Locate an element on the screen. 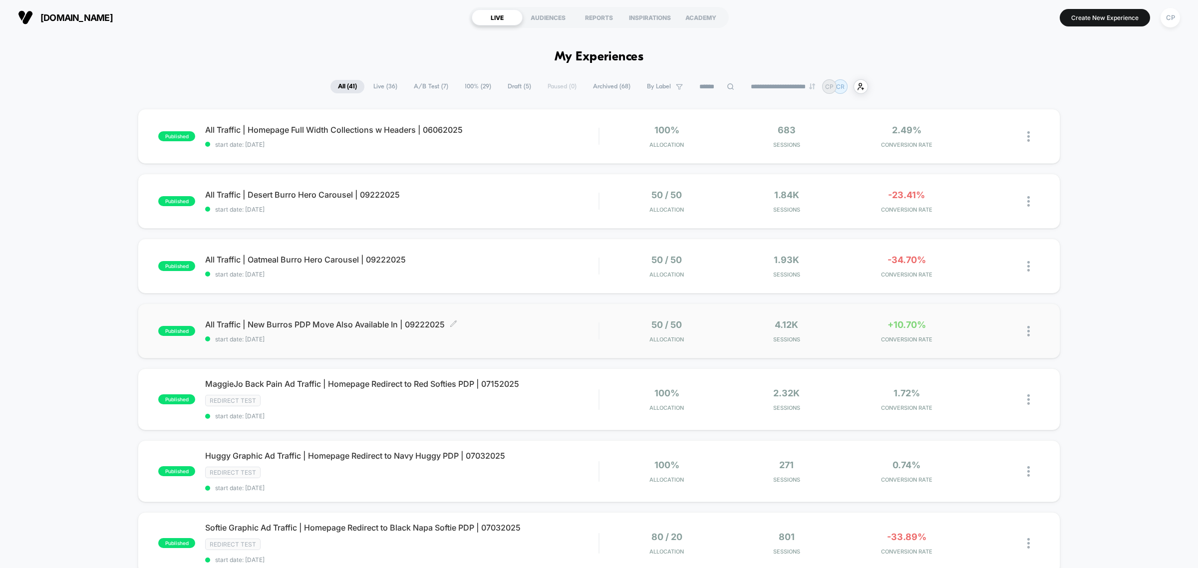 The image size is (1198, 568). span: 100% ( 29 ) is located at coordinates (478, 86).